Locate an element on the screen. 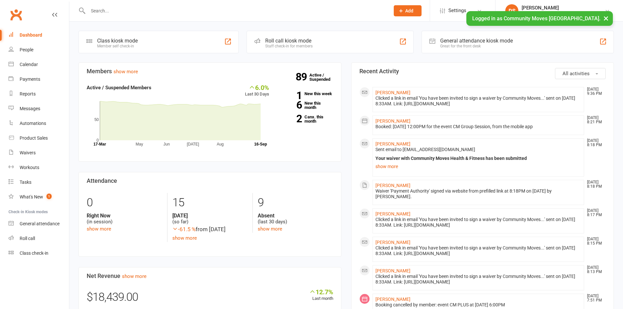 The width and height of the screenshot is (623, 309). h3: Net Revenue is located at coordinates (210, 276).